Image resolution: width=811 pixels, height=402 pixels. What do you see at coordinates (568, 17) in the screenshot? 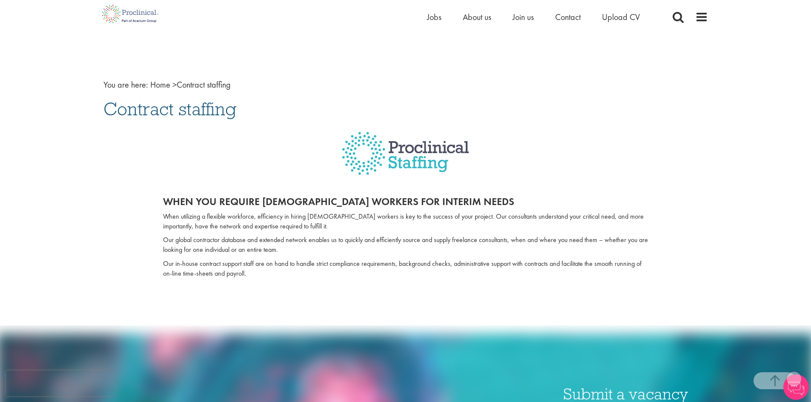
I see `a: Contact` at bounding box center [568, 17].